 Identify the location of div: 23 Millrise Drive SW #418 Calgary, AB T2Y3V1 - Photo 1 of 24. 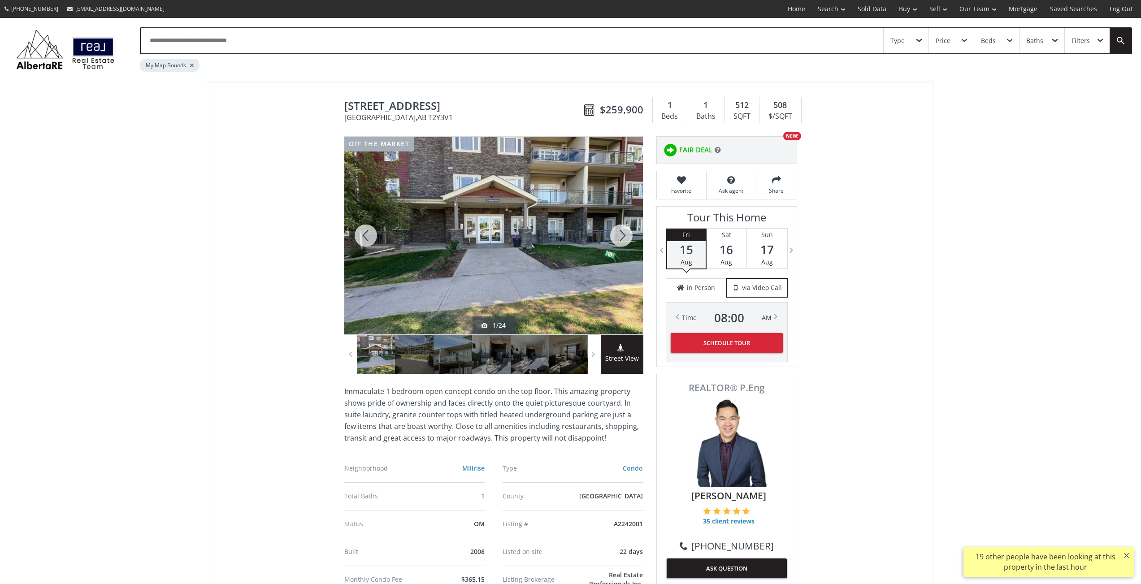
(494, 235).